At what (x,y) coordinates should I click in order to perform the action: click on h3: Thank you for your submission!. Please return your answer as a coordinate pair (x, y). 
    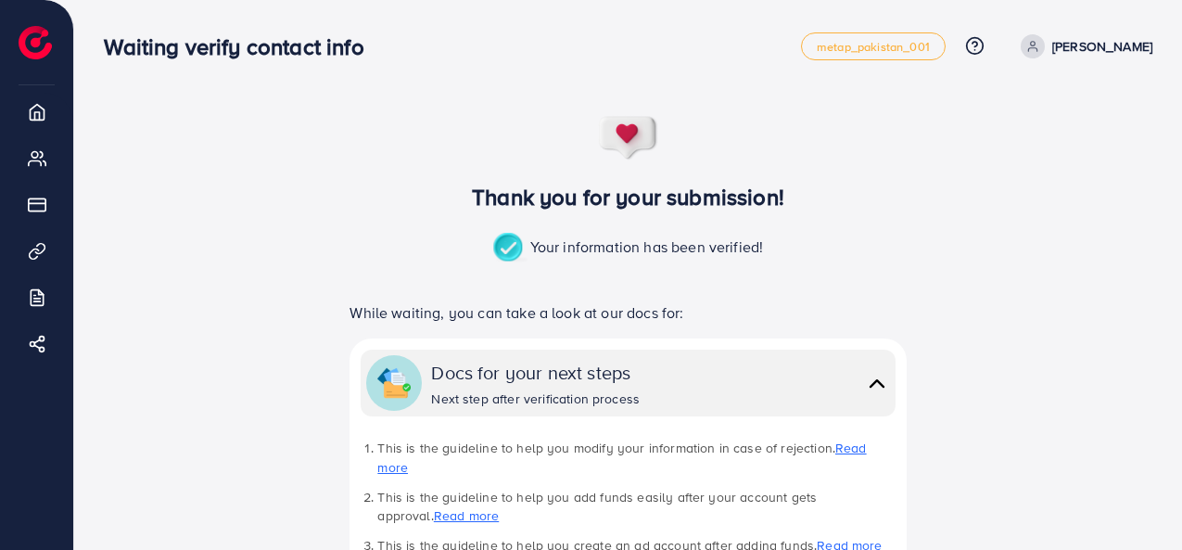
    Looking at the image, I should click on (627, 196).